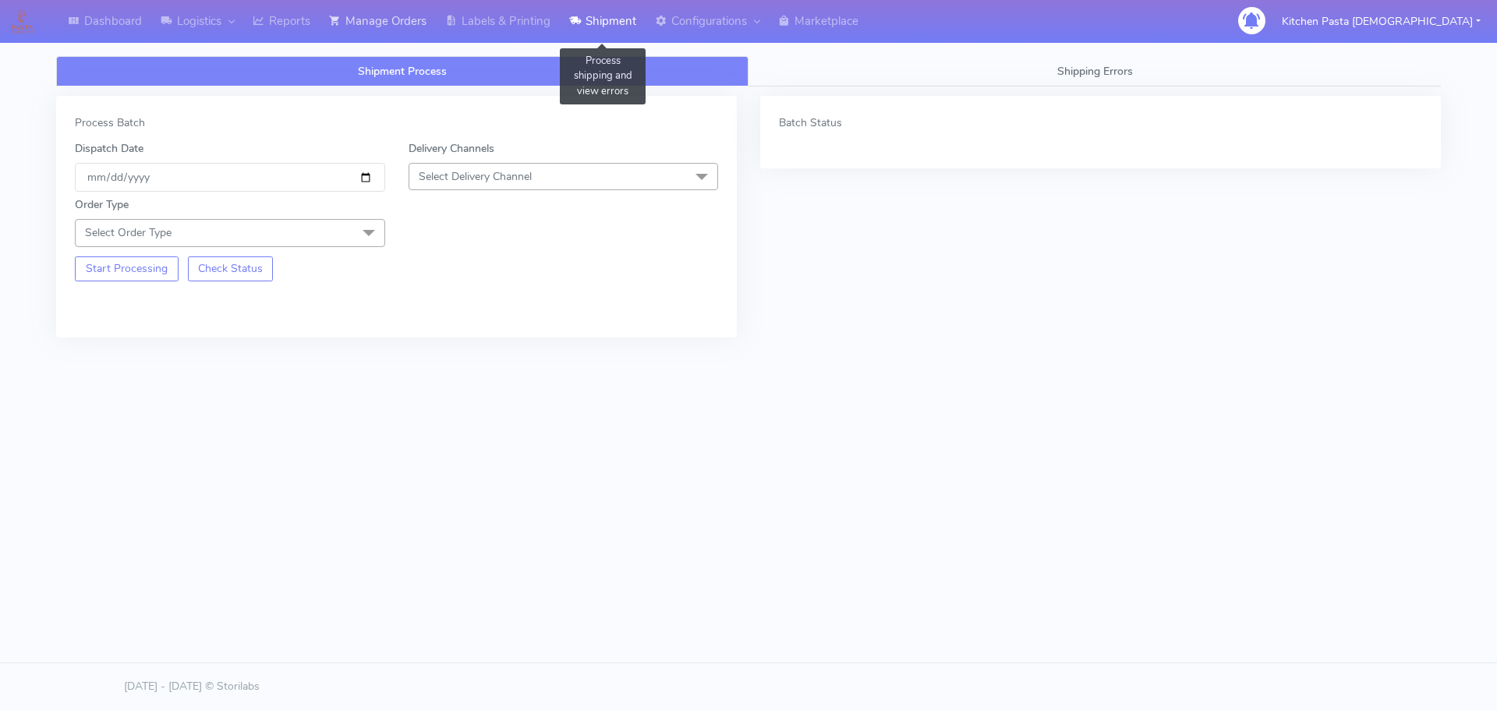 This screenshot has width=1497, height=710. Describe the element at coordinates (231, 269) in the screenshot. I see `button: Check Status` at that location.